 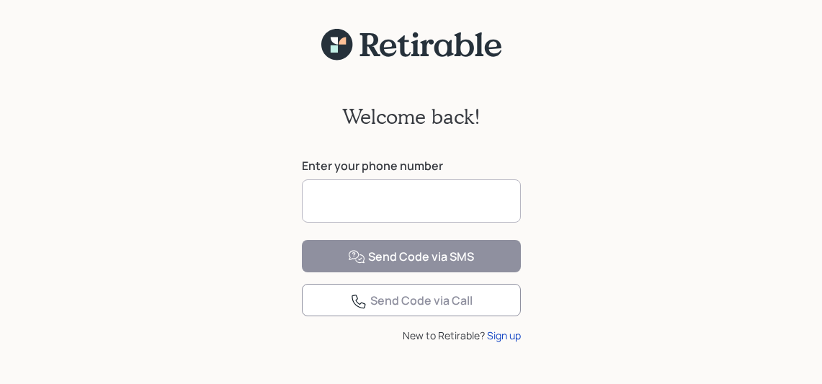 I want to click on button: Send Code via SMS, so click(x=412, y=256).